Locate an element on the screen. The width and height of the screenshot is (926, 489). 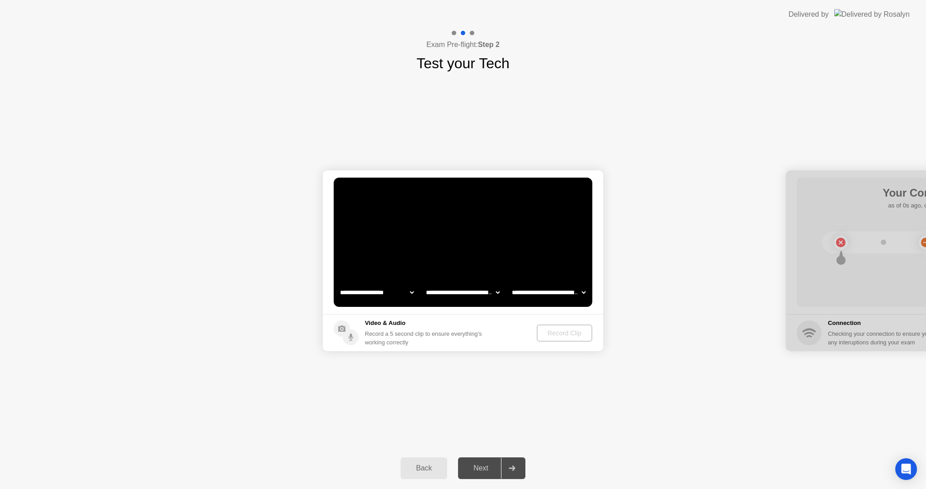
h5: Video & Audio is located at coordinates (425, 323).